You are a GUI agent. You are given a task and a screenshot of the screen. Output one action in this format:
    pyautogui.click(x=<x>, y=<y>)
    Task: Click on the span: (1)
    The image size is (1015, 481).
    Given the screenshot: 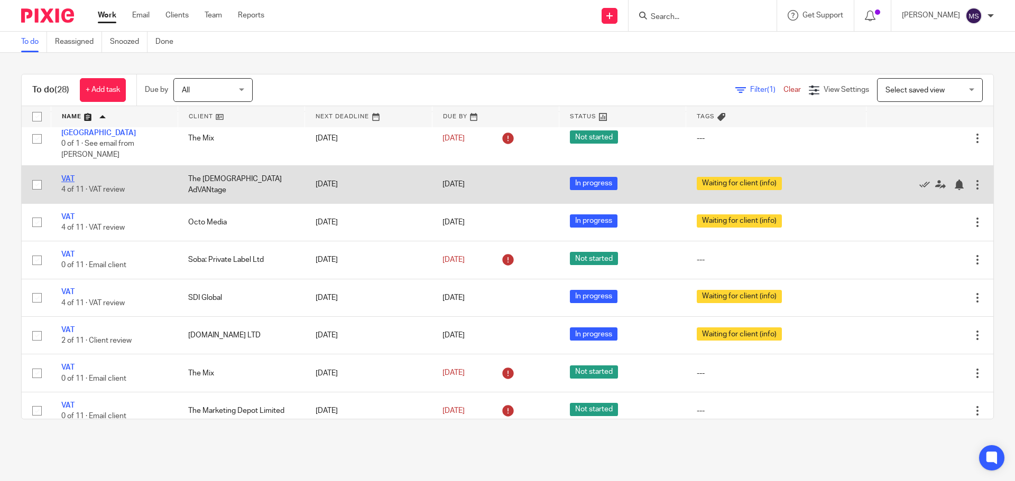 What is the action you would take?
    pyautogui.click(x=771, y=90)
    